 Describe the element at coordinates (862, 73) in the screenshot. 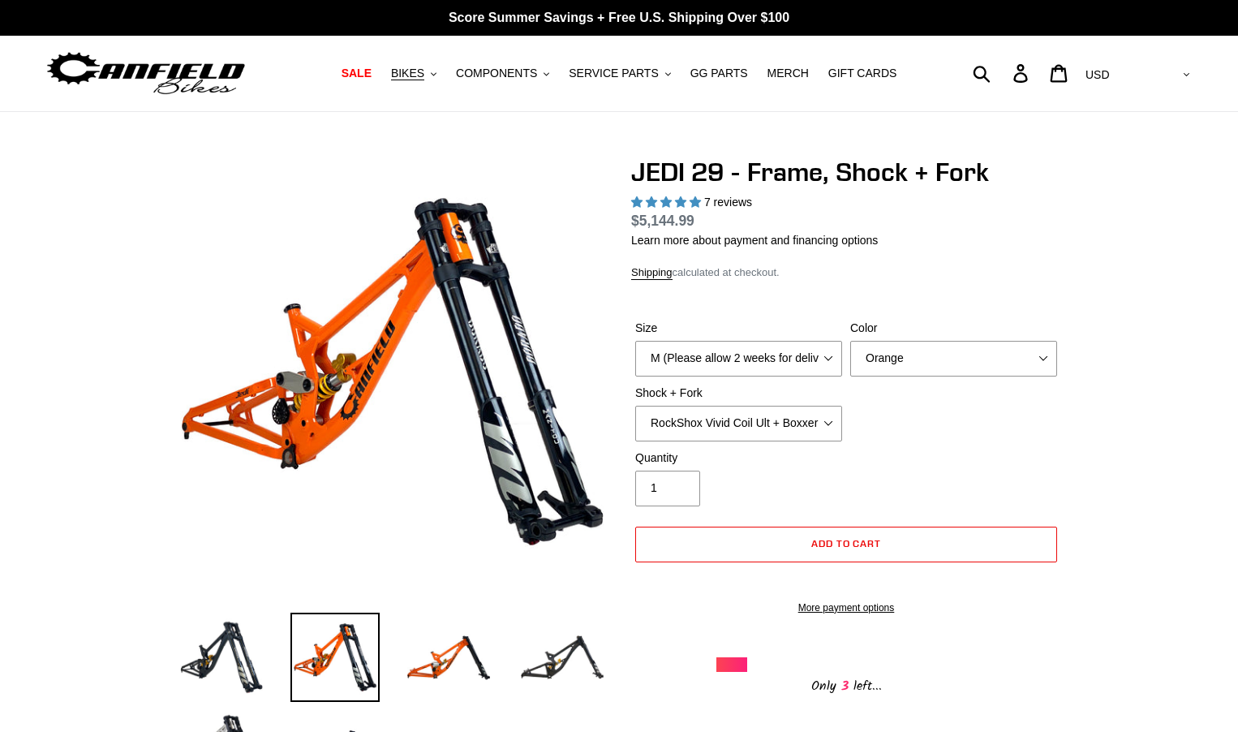

I see `a: GIFT CARDS` at that location.